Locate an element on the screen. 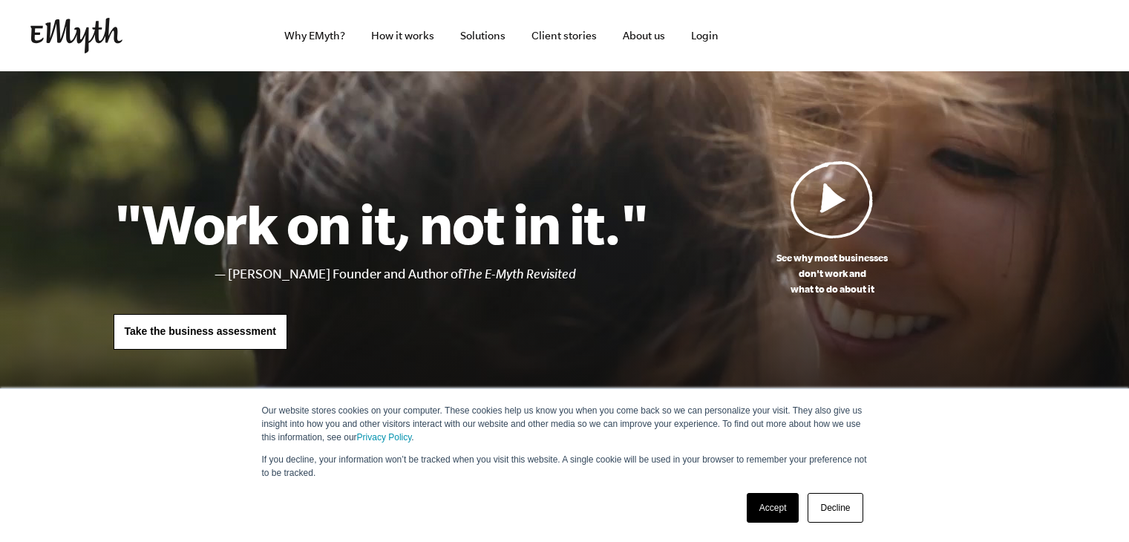 This screenshot has height=542, width=1129. a: Accept is located at coordinates (772, 508).